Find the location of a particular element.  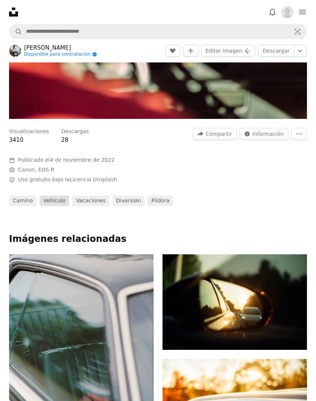

h4: Imágenes relacionadas is located at coordinates (158, 239).